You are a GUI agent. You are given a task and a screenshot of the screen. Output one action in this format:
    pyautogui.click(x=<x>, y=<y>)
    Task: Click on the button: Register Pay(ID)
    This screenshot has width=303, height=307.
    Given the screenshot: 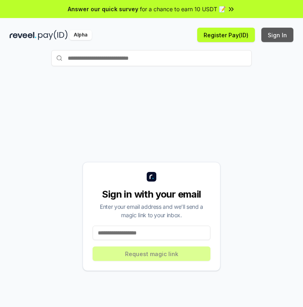 What is the action you would take?
    pyautogui.click(x=226, y=35)
    